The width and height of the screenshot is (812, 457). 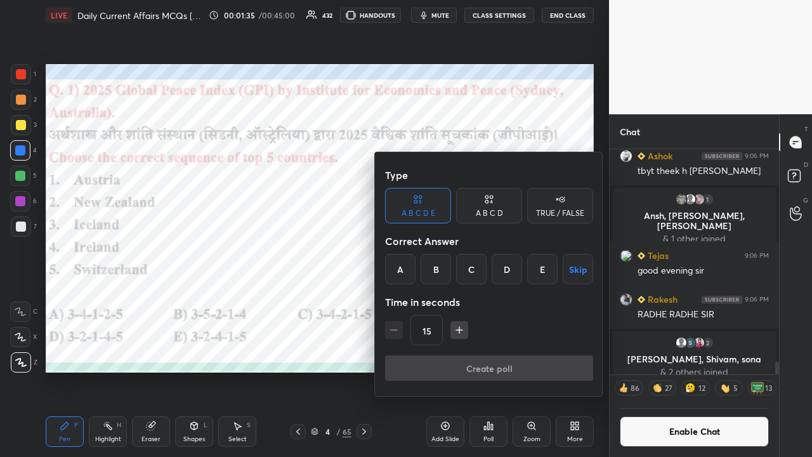 I want to click on div: A B C D, so click(x=489, y=213).